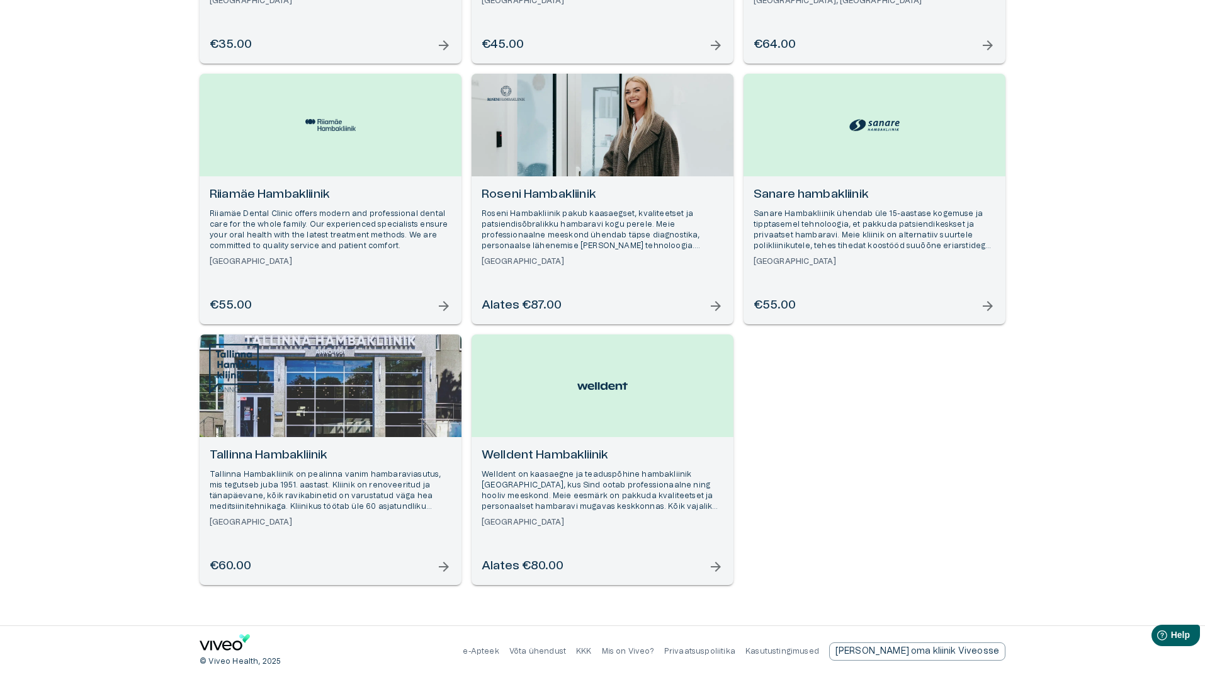 This screenshot has height=677, width=1205. I want to click on p: Võta ühendust, so click(537, 651).